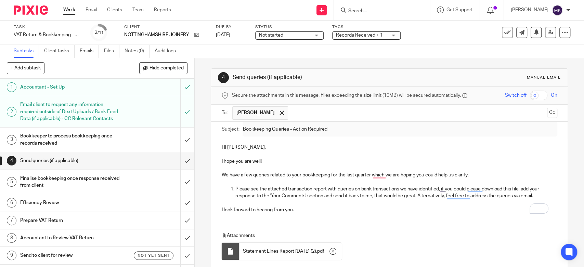  Describe the element at coordinates (389, 175) in the screenshot. I see `p: We have a few queries related to your bookkeeping for the last quarter which we are hoping you co...` at that location.